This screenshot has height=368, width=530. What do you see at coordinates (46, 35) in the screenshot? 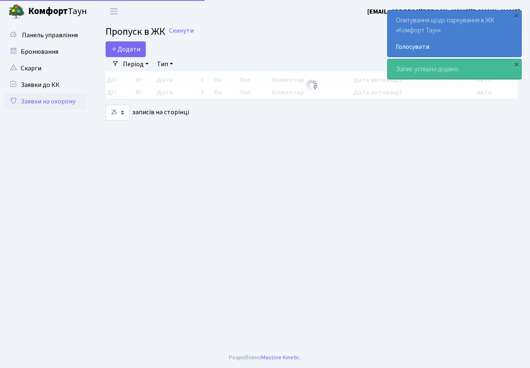
I see `a: Панель управління` at bounding box center [46, 35].